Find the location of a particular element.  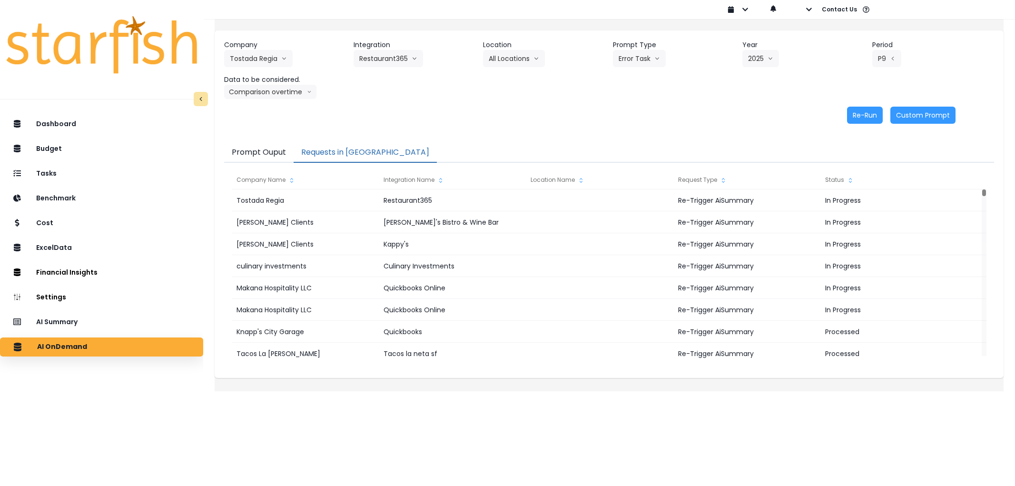

div: Status is located at coordinates (894, 180).